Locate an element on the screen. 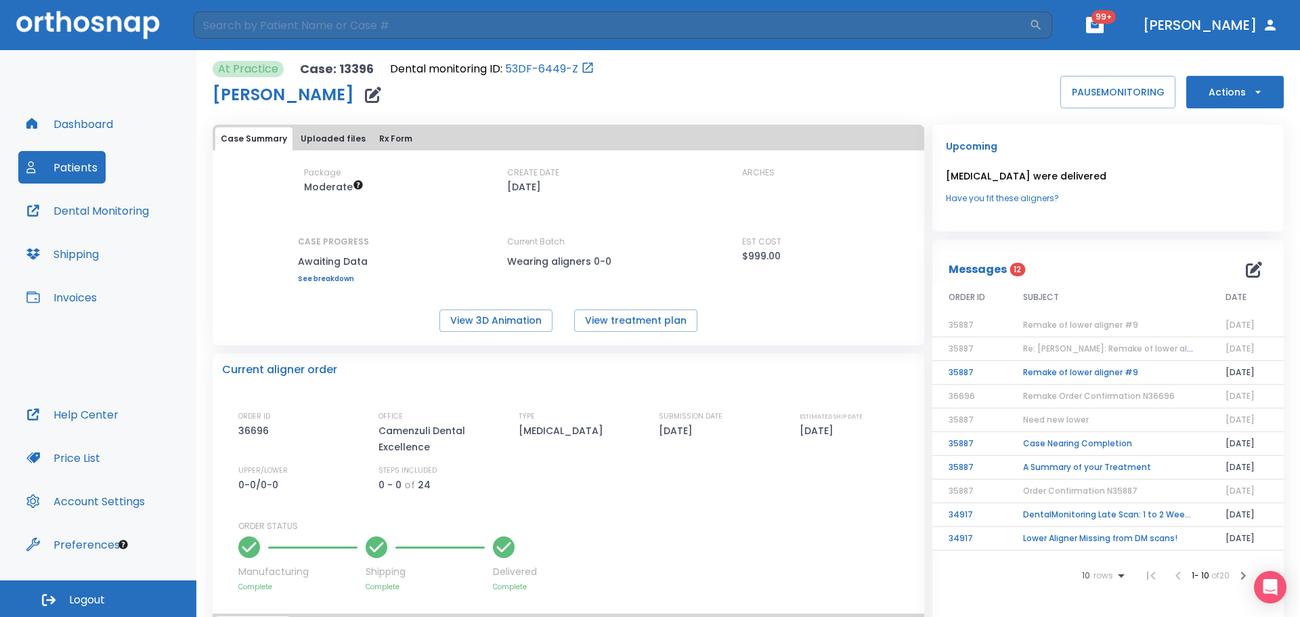 This screenshot has height=617, width=1300. p: 0-0/0-0 is located at coordinates (261, 485).